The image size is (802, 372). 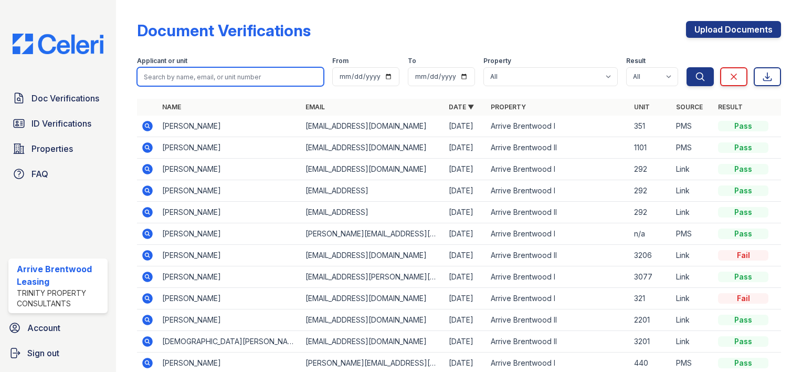 I want to click on img: CE_Logo_Blue-a8612792a0a2168367f1c8372b55b34899dd931a85d93a1a3d3e32e68fde9ad4.png, so click(x=58, y=44).